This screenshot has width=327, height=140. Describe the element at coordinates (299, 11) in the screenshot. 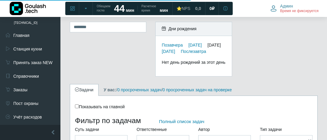

I see `span: Время не фиксируется` at that location.